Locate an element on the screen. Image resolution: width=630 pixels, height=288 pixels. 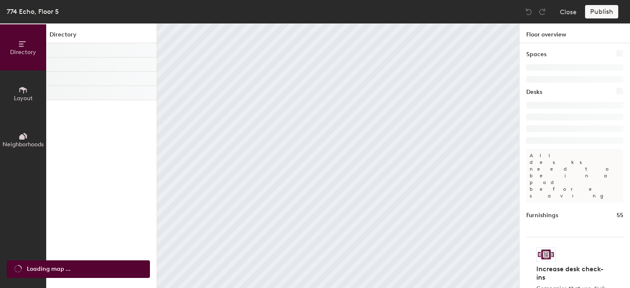
h1: Desks is located at coordinates (534, 92).